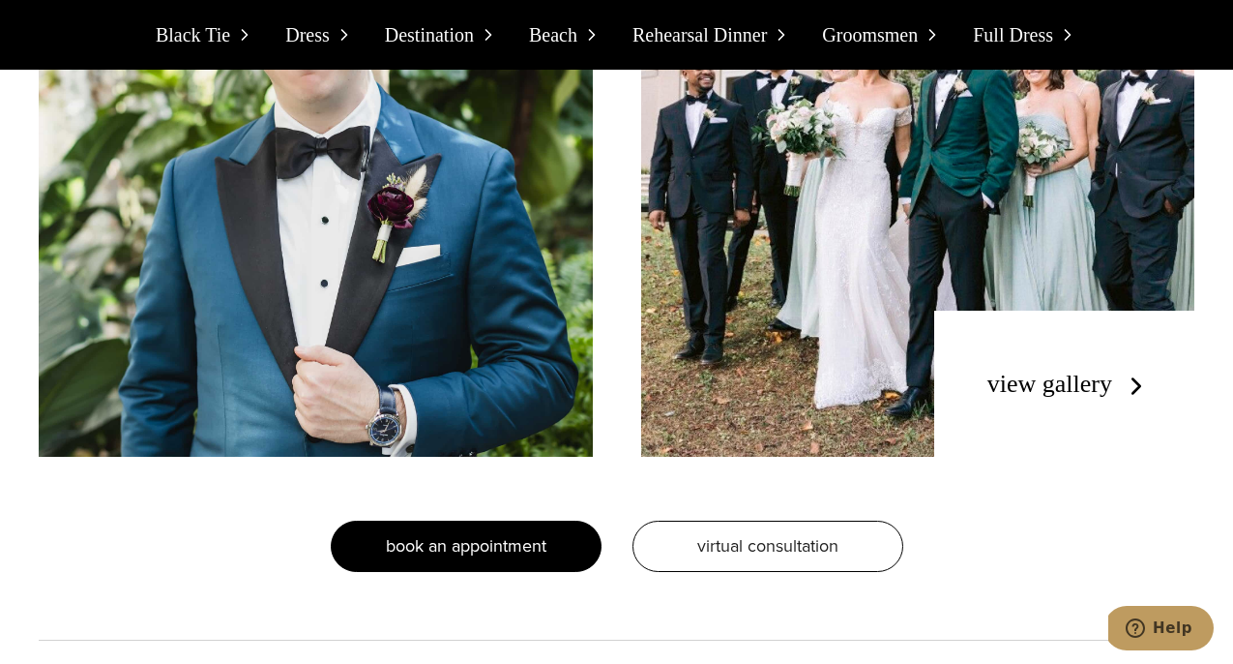 The height and width of the screenshot is (664, 1233). What do you see at coordinates (192, 35) in the screenshot?
I see `span: Black Tie` at bounding box center [192, 35].